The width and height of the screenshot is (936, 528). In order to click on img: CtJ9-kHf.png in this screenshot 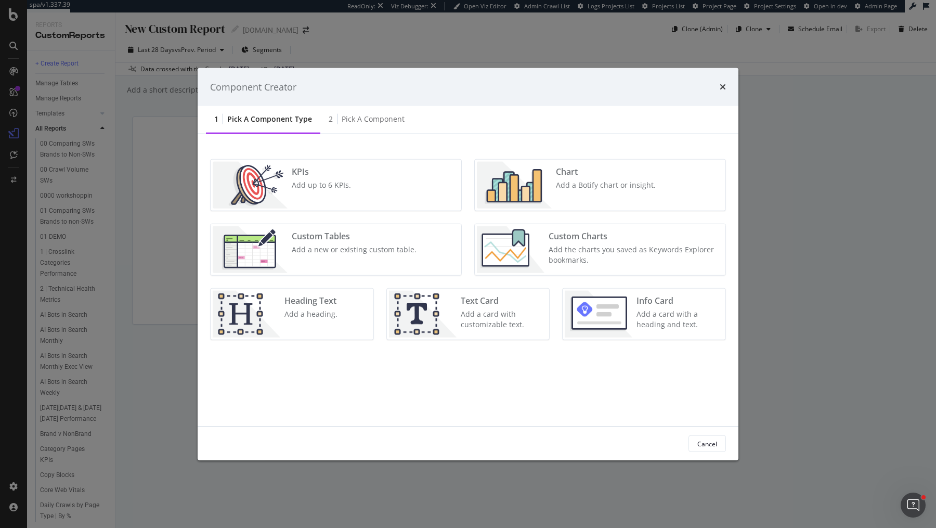, I will do `click(247, 314)`.